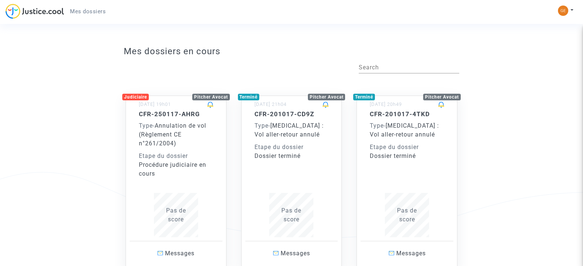 This screenshot has width=583, height=266. I want to click on span: Annulation de vol (Règlement CE n°261/2004), so click(172, 134).